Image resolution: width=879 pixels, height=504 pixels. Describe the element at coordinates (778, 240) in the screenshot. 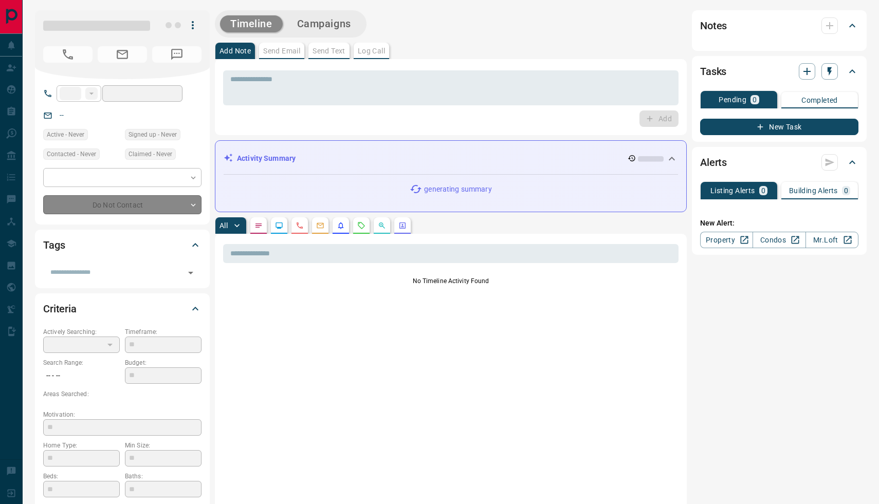

I see `a: Condos` at that location.